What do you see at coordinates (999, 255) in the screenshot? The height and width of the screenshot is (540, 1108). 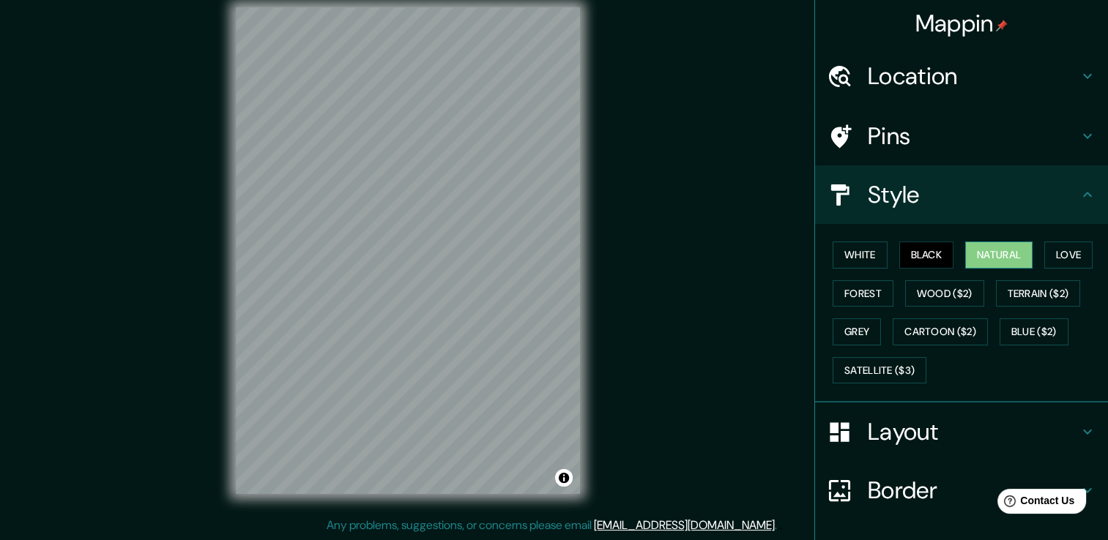 I see `button: Natural` at bounding box center [999, 255].